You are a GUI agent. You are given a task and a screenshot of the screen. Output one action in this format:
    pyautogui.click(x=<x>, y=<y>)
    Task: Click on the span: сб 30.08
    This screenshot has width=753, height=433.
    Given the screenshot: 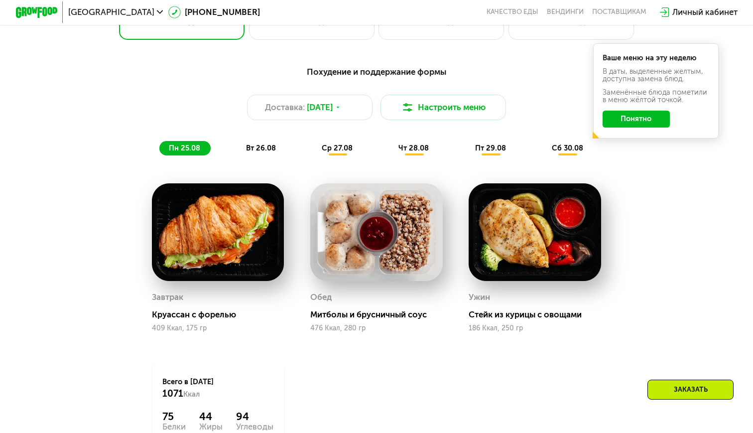 What is the action you would take?
    pyautogui.click(x=567, y=148)
    